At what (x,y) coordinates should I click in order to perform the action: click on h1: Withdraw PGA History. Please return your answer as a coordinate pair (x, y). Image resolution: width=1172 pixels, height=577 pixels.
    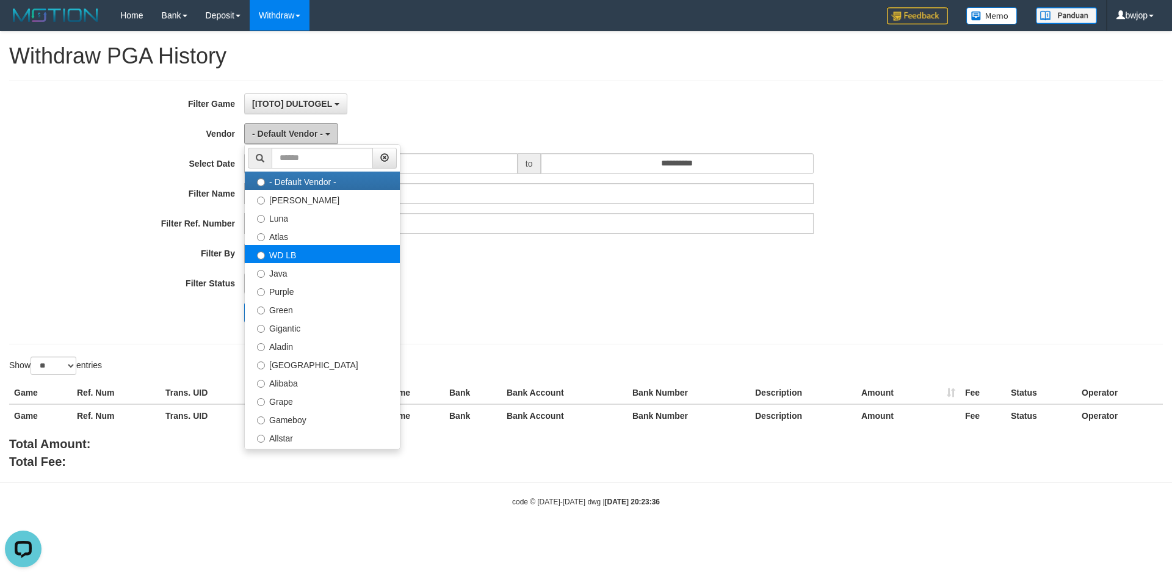
    Looking at the image, I should click on (586, 56).